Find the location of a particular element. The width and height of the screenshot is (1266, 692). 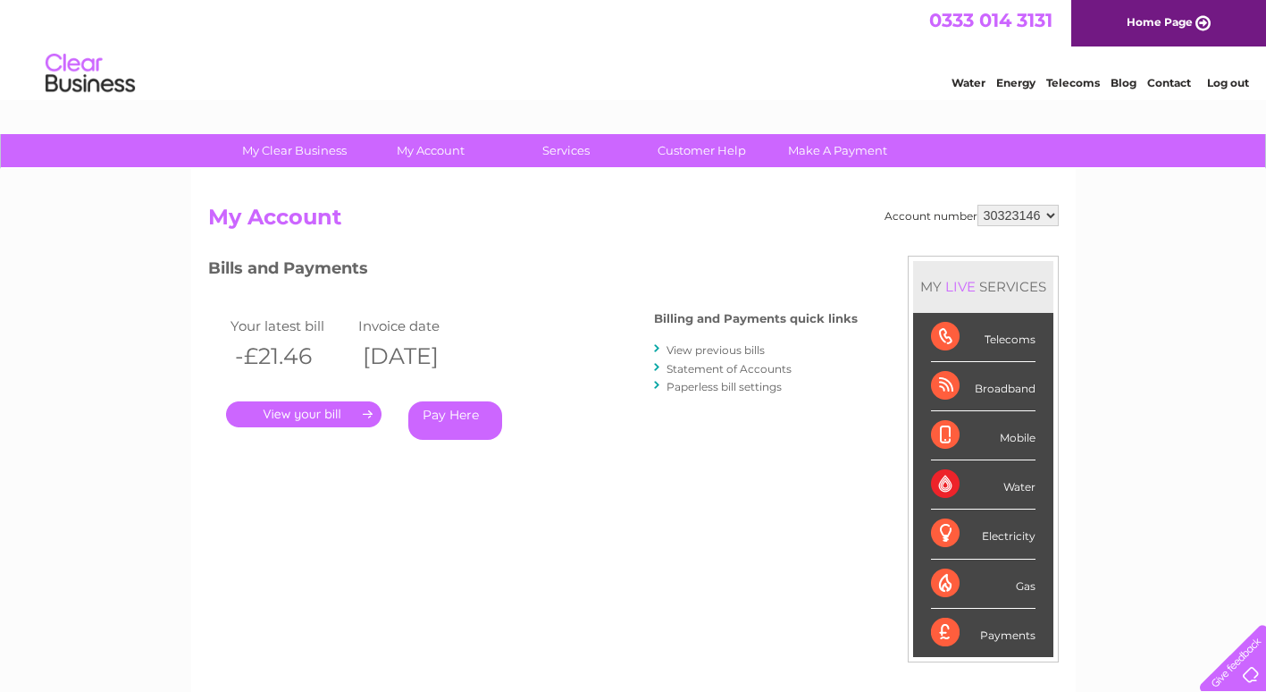

div: Telecoms is located at coordinates (983, 337).